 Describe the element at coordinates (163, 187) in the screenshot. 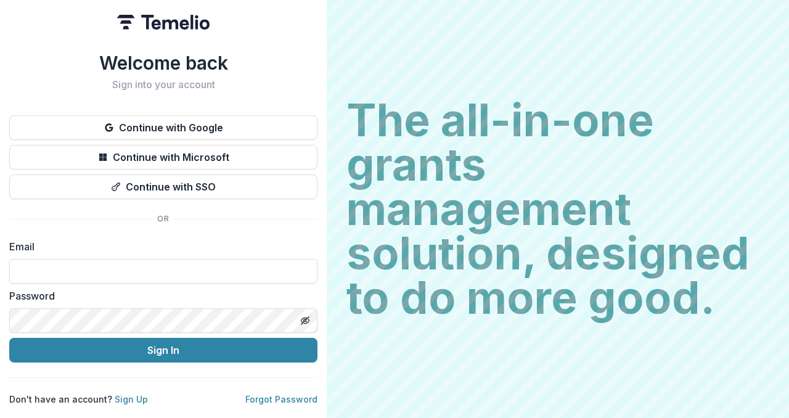

I see `button: Continue with SSO` at that location.